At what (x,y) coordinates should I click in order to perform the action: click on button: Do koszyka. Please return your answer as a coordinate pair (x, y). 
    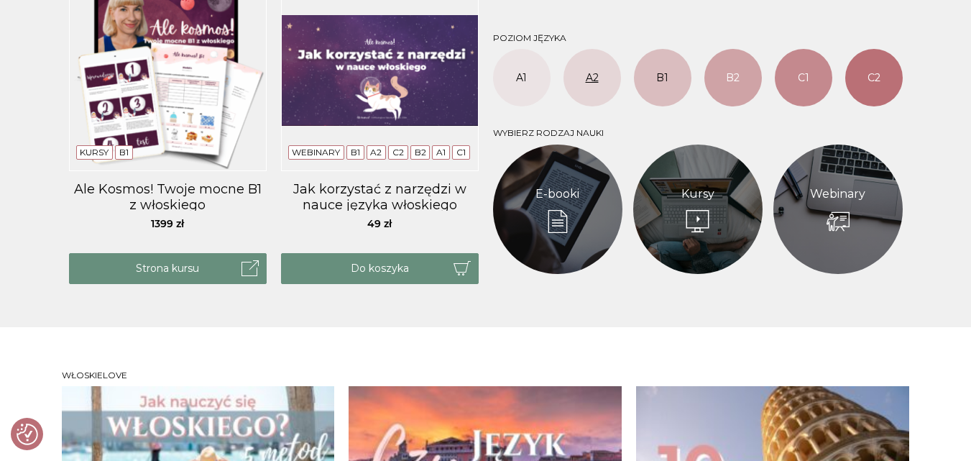
    Looking at the image, I should click on (380, 268).